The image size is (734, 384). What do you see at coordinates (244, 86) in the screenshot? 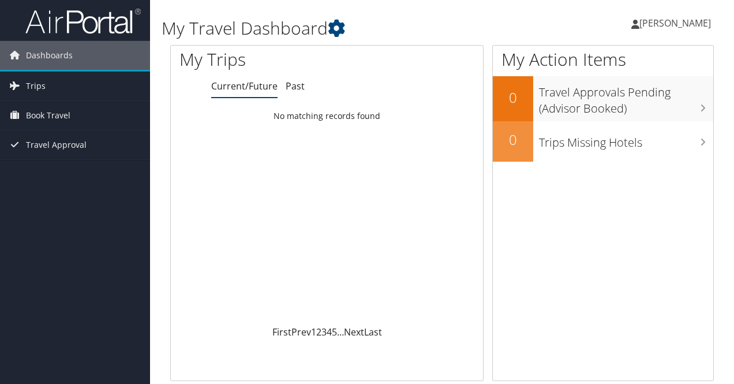
I see `a: Current/Future` at bounding box center [244, 86].